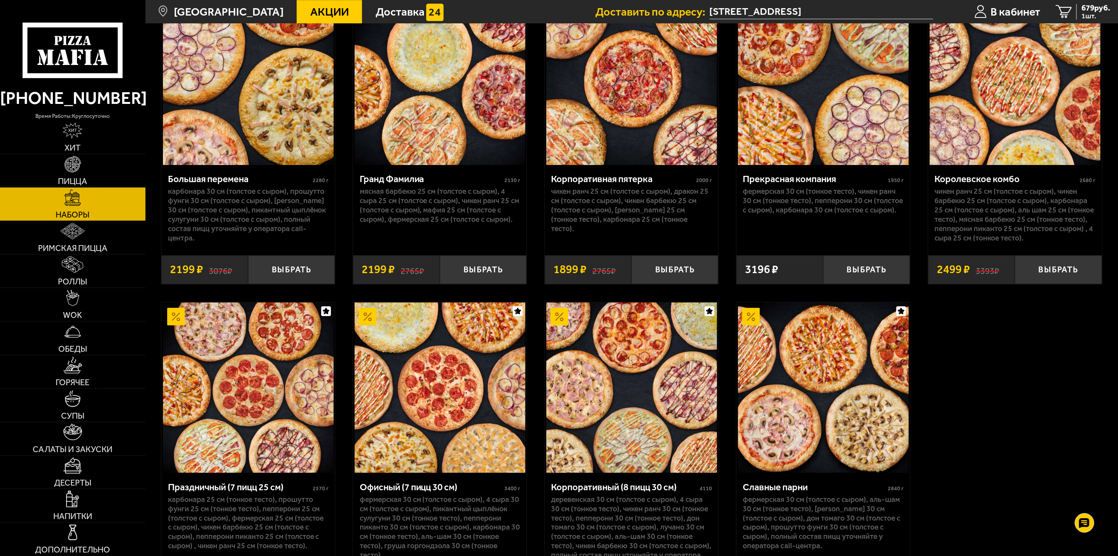 The height and width of the screenshot is (556, 1118). Describe the element at coordinates (823, 387) in the screenshot. I see `a: АкционныйСлавные парни` at that location.